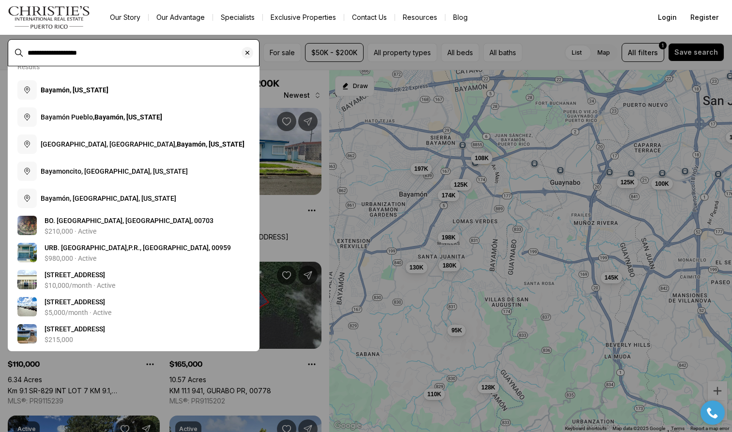 Image resolution: width=732 pixels, height=432 pixels. Describe the element at coordinates (125, 17) in the screenshot. I see `a: Our Story` at that location.